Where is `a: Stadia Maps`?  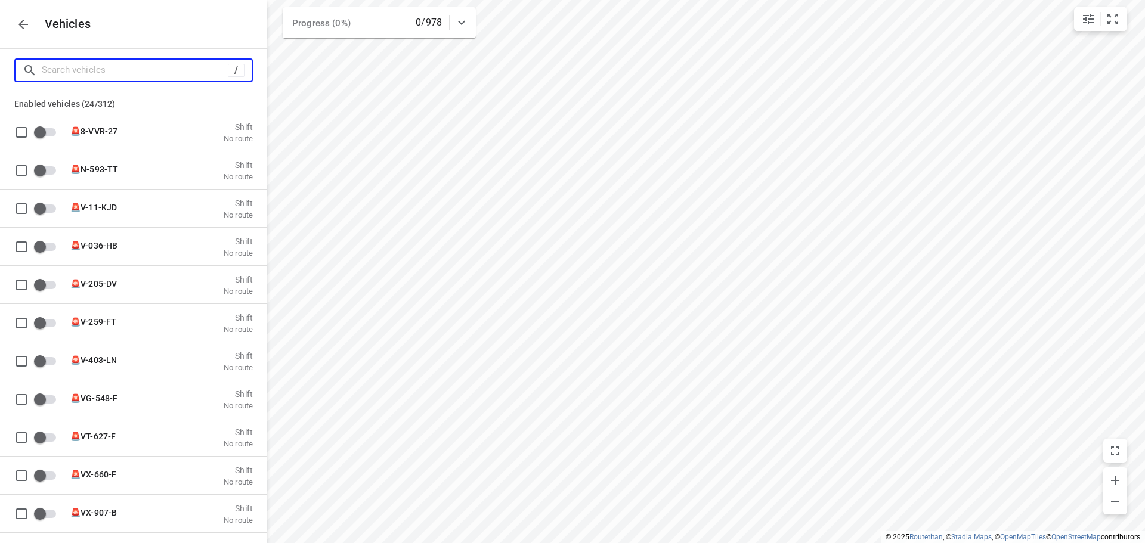 a: Stadia Maps is located at coordinates (971, 537).